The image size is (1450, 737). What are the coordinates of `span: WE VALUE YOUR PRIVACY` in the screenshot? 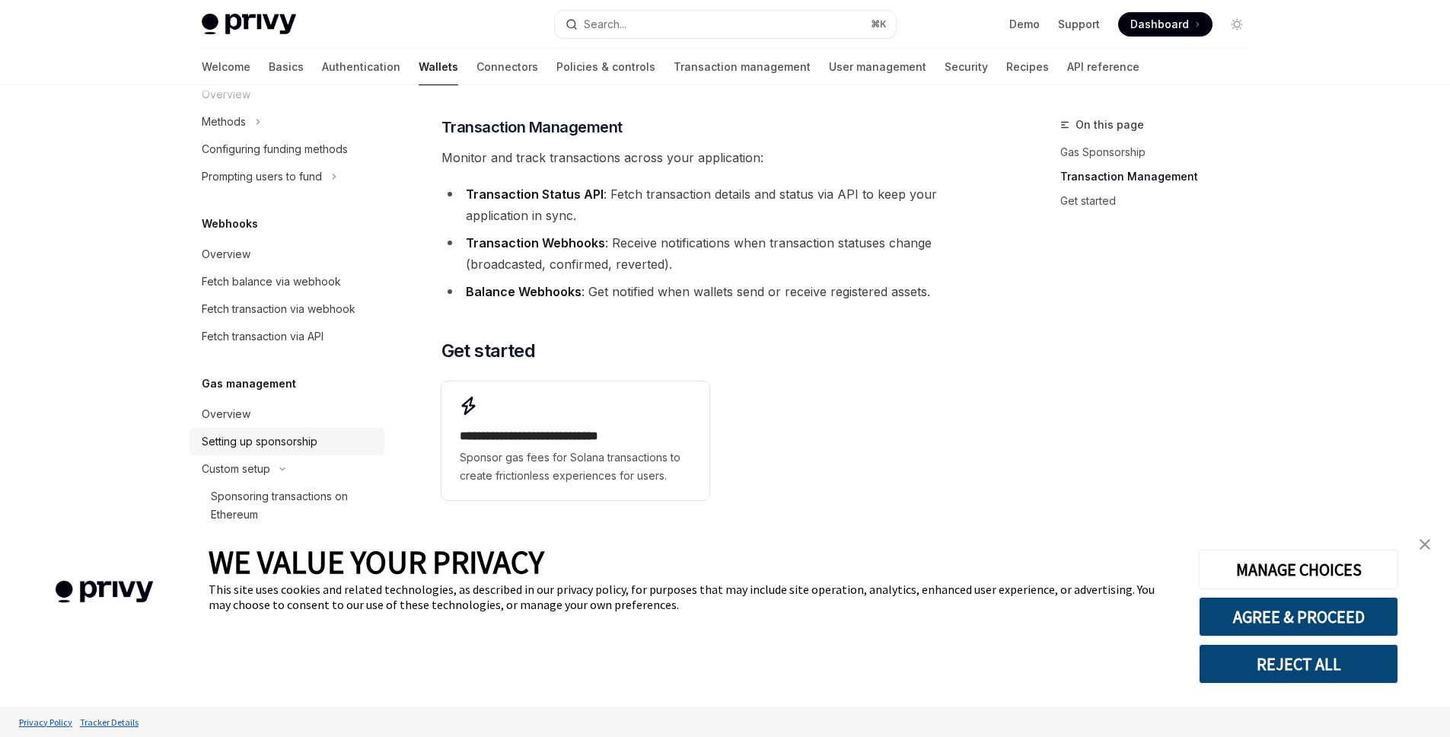 It's located at (376, 562).